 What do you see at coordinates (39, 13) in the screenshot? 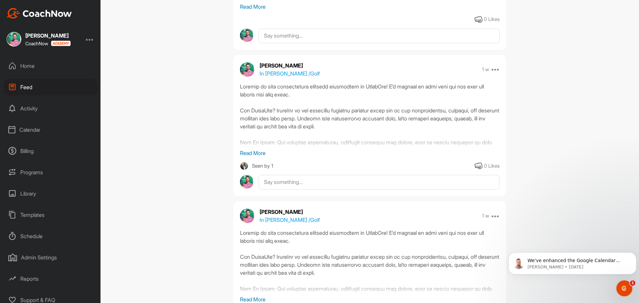
I see `img: CoachNow` at bounding box center [39, 13].